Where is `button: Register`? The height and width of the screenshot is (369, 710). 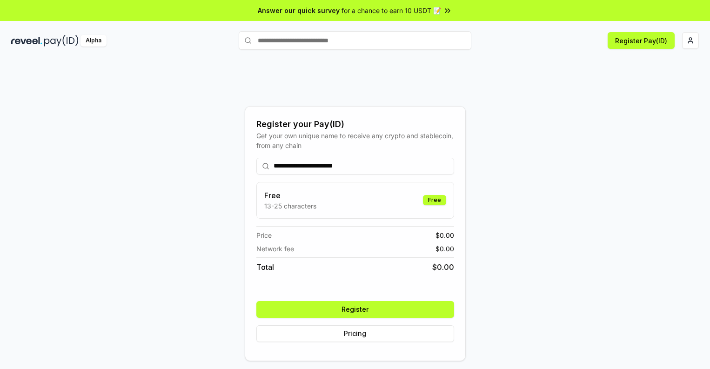
button: Register is located at coordinates (355, 309).